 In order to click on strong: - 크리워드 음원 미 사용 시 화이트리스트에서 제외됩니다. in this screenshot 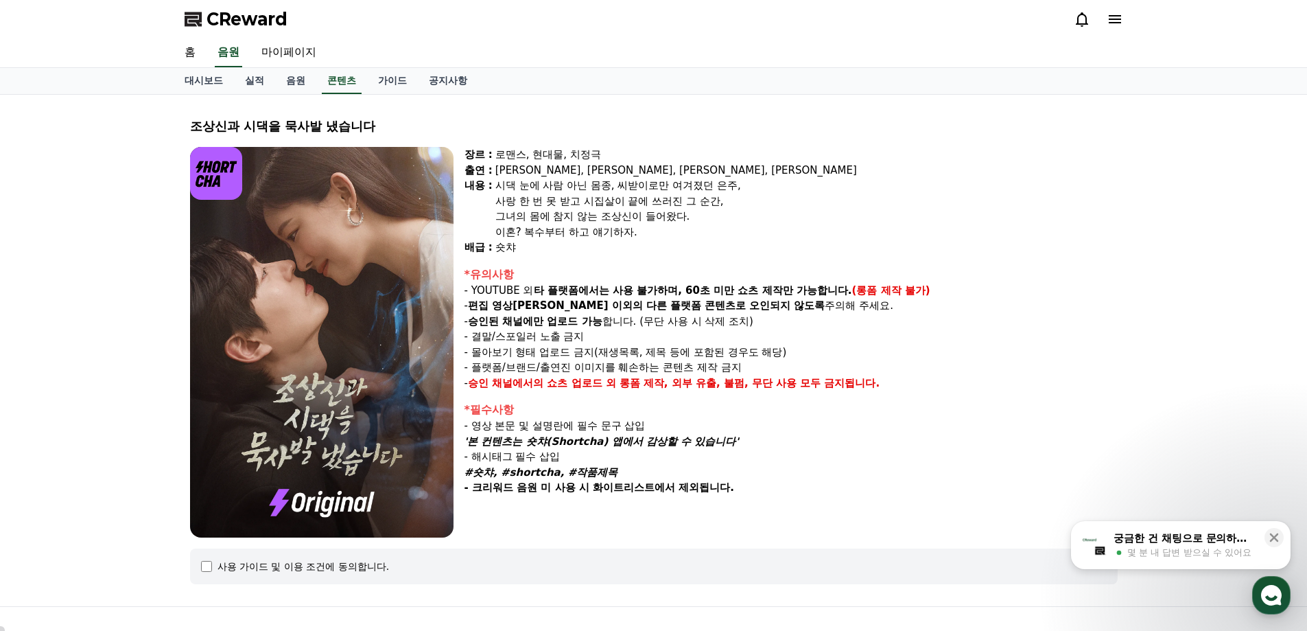, I will do `click(599, 487)`.